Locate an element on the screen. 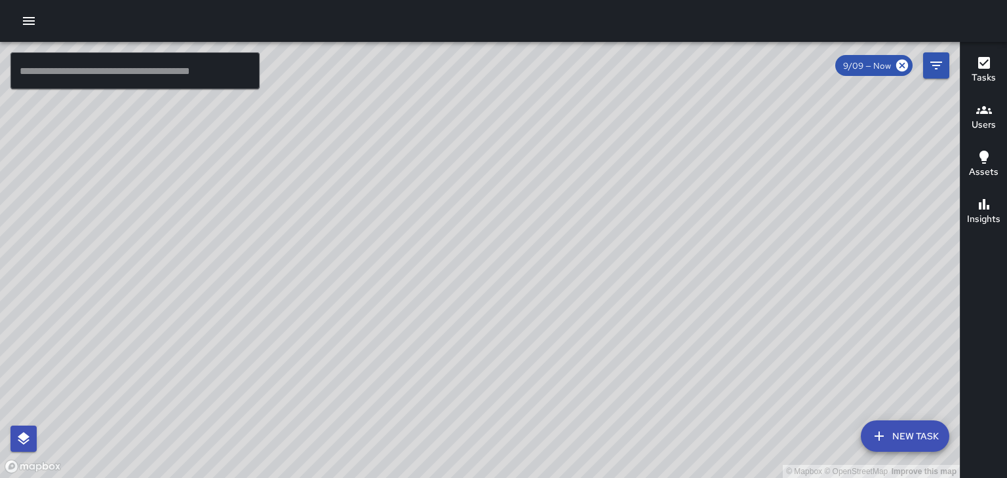 The width and height of the screenshot is (1007, 478). span: 9/09 — Now is located at coordinates (866, 66).